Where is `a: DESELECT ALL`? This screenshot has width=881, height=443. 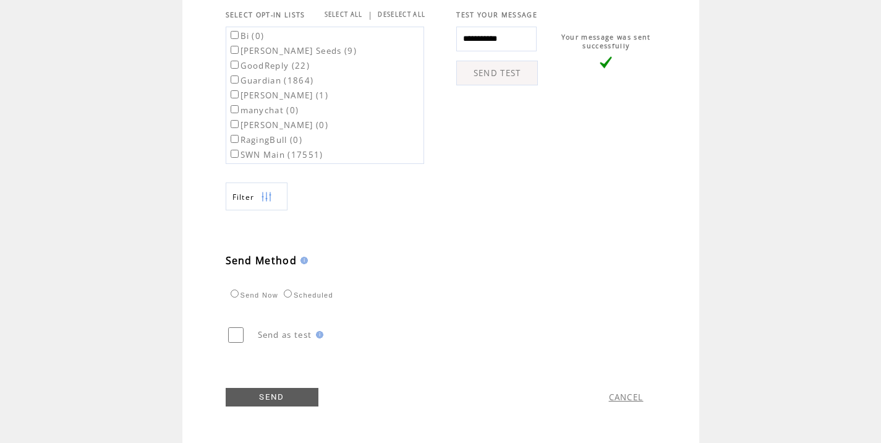
a: DESELECT ALL is located at coordinates (401, 14).